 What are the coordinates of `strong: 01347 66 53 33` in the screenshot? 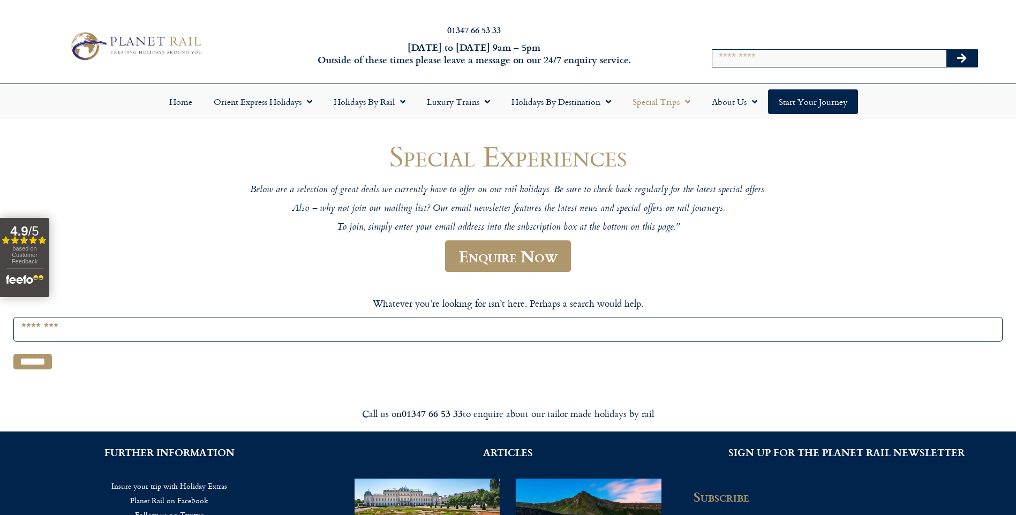 It's located at (432, 413).